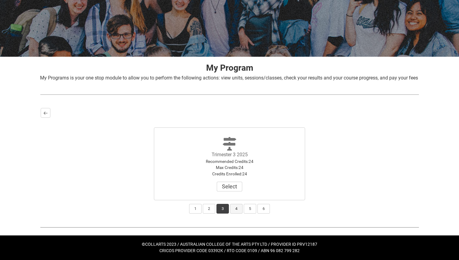 Image resolution: width=459 pixels, height=260 pixels. I want to click on button: 5, so click(250, 209).